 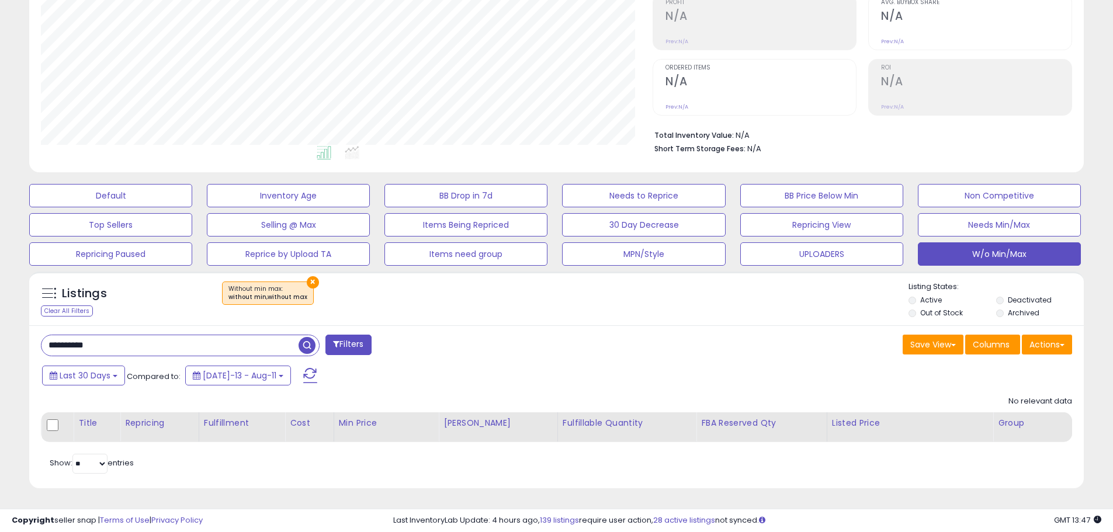 I want to click on a: 28 active listings, so click(x=684, y=520).